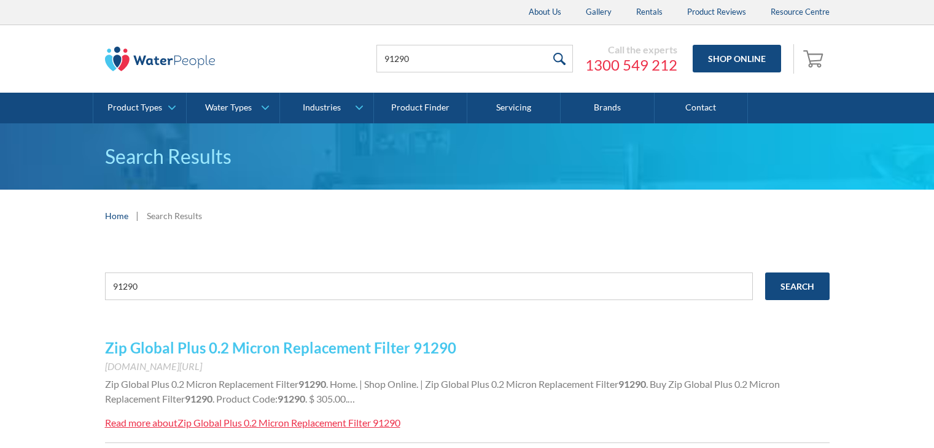 The height and width of the screenshot is (448, 934). I want to click on span: . Buy Zip Global Plus 0.2 Micron Replacement Filter, so click(442, 391).